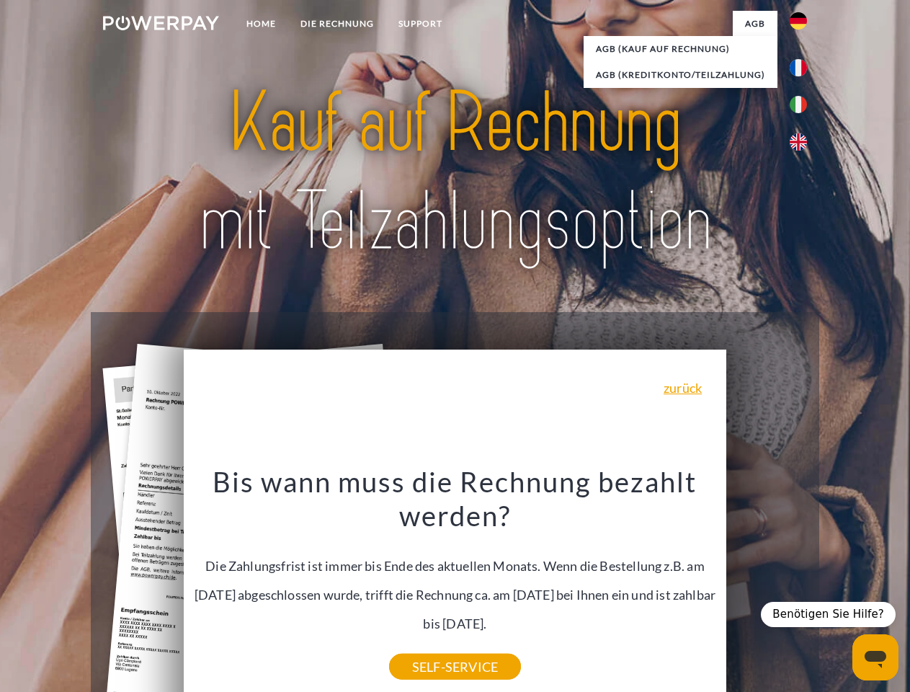  What do you see at coordinates (798, 142) in the screenshot?
I see `img: en` at bounding box center [798, 142].